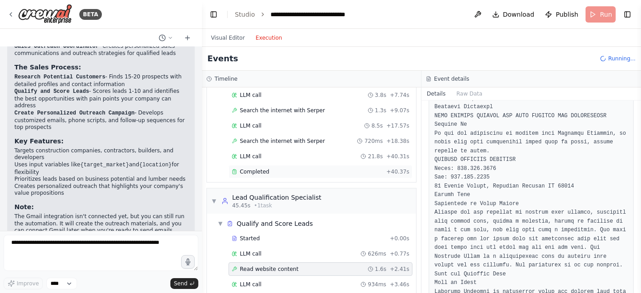  Describe the element at coordinates (397, 126) in the screenshot. I see `span: + 17.57s` at that location.